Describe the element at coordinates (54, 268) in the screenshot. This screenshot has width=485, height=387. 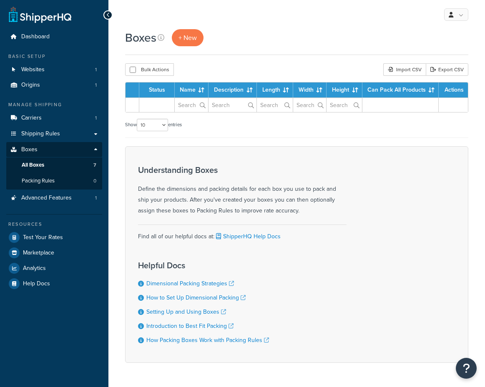
I see `li: Analytics` at that location.